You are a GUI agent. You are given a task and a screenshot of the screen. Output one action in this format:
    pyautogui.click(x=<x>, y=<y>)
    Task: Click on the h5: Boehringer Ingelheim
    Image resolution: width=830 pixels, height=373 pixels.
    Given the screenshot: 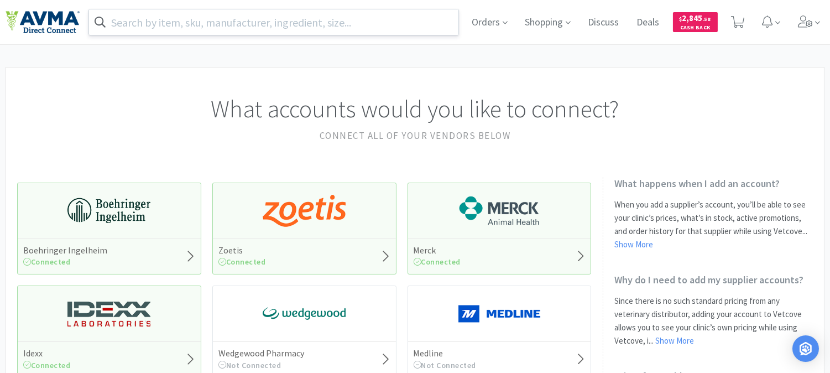 What is the action you would take?
    pyautogui.click(x=65, y=250)
    